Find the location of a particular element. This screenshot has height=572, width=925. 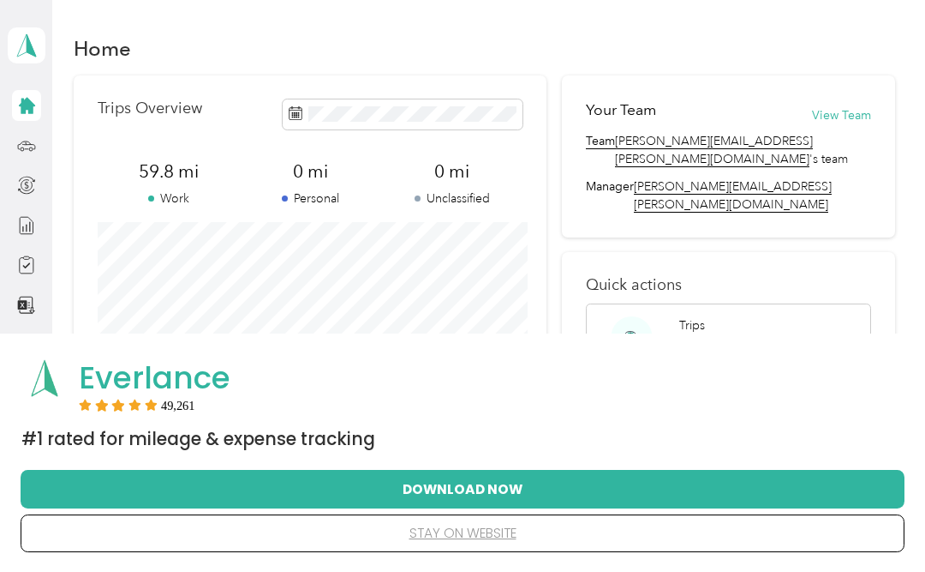

div: Rating:5 stars is located at coordinates (137, 404).